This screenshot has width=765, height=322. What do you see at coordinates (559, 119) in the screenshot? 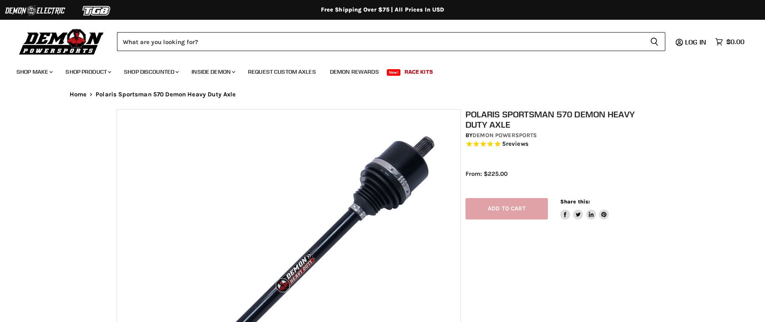
I see `h1: Polaris Sportsman 570 Demon Heavy Duty Axle` at bounding box center [559, 119].